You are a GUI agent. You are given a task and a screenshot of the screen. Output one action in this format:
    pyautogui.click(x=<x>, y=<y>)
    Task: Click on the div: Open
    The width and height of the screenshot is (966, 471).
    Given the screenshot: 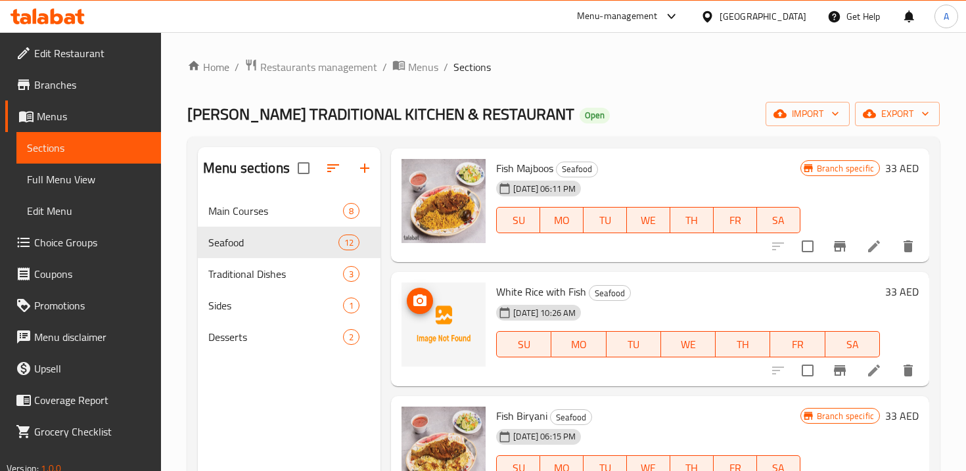 What is the action you would take?
    pyautogui.click(x=595, y=116)
    